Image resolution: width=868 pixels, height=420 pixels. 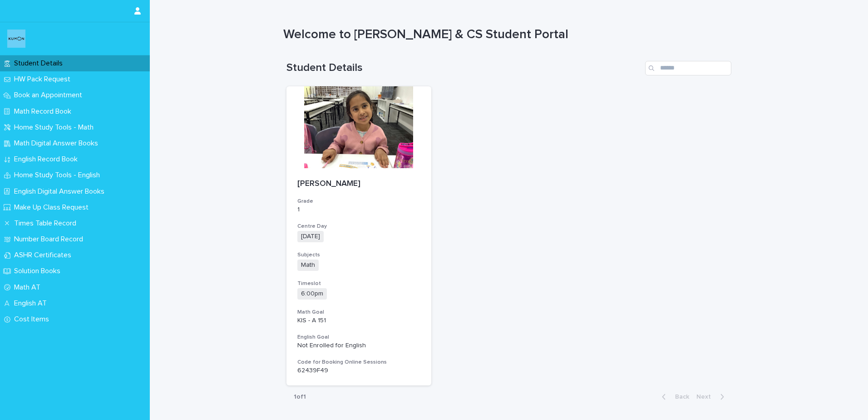 I want to click on h3: Centre Day, so click(x=359, y=226).